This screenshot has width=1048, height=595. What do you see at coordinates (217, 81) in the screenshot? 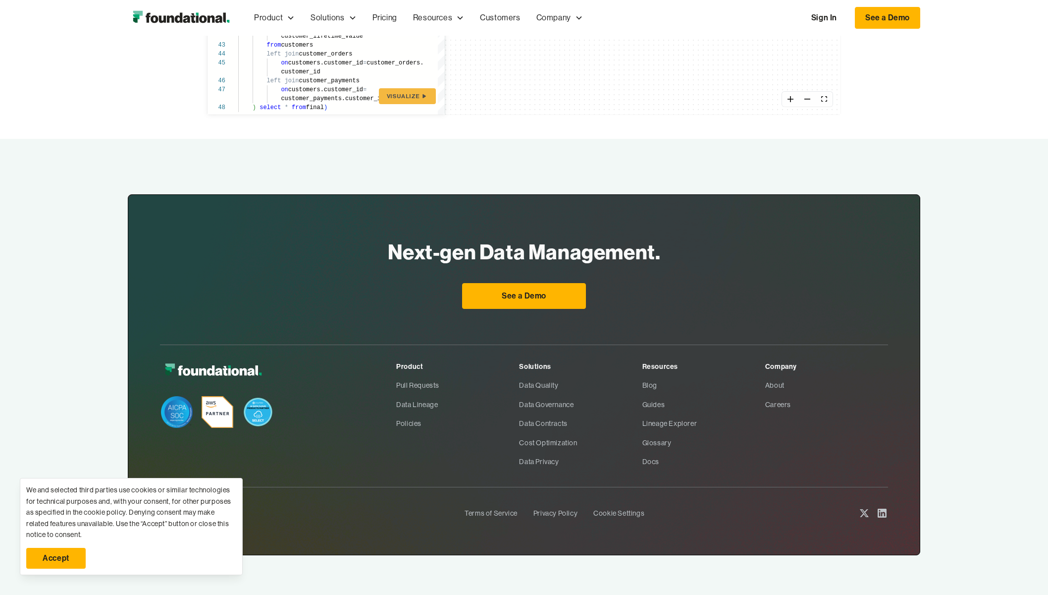
I see `div: 46` at bounding box center [217, 81].